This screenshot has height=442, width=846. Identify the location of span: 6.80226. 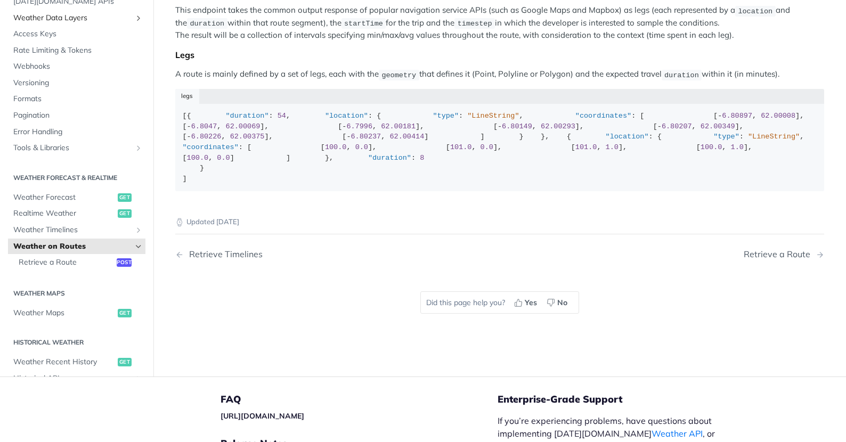
(206, 136).